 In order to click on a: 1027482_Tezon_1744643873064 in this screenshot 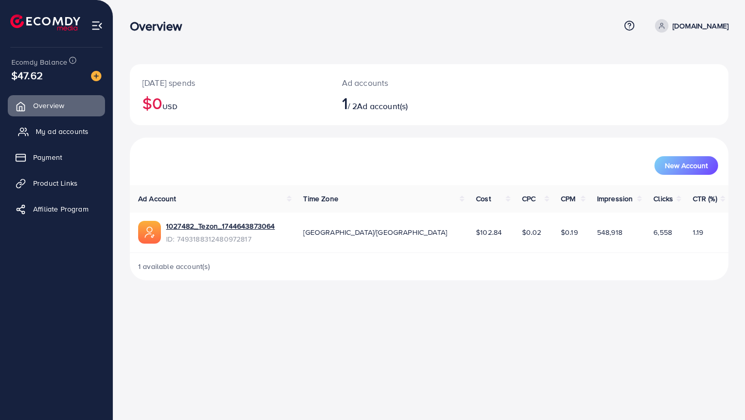, I will do `click(221, 226)`.